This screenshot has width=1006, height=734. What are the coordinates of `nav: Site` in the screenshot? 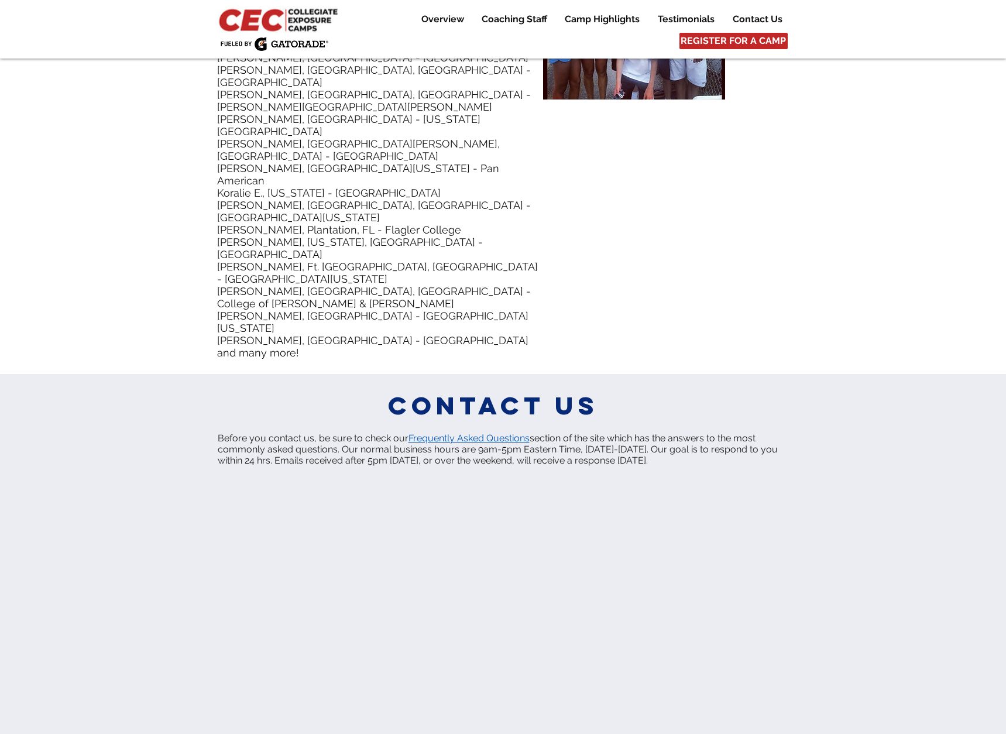 It's located at (597, 19).